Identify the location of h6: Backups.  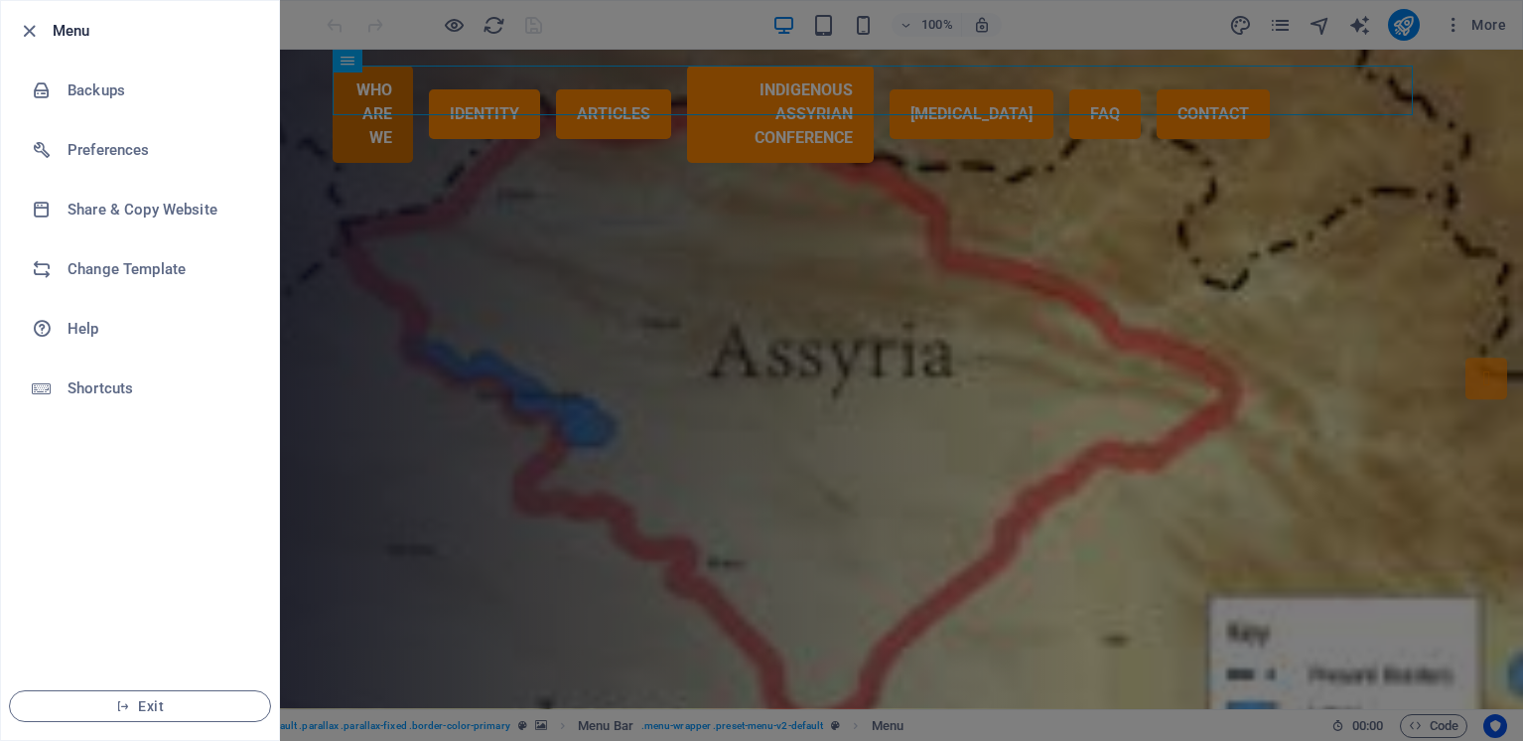
(159, 90).